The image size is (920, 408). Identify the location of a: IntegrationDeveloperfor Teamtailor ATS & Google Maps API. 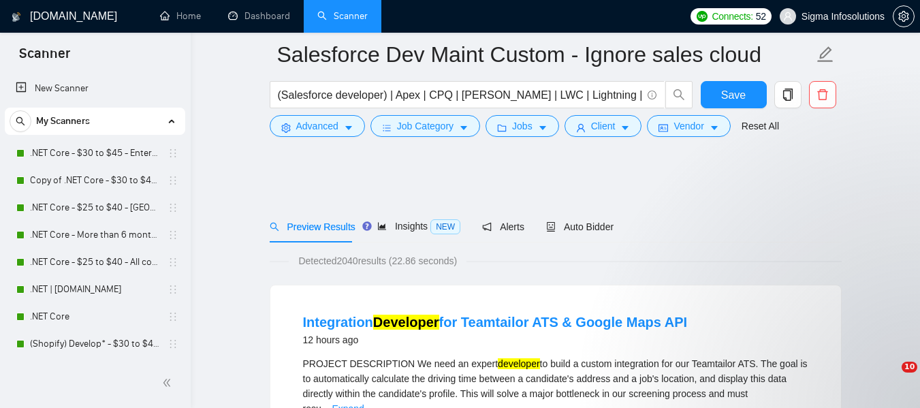
(495, 322).